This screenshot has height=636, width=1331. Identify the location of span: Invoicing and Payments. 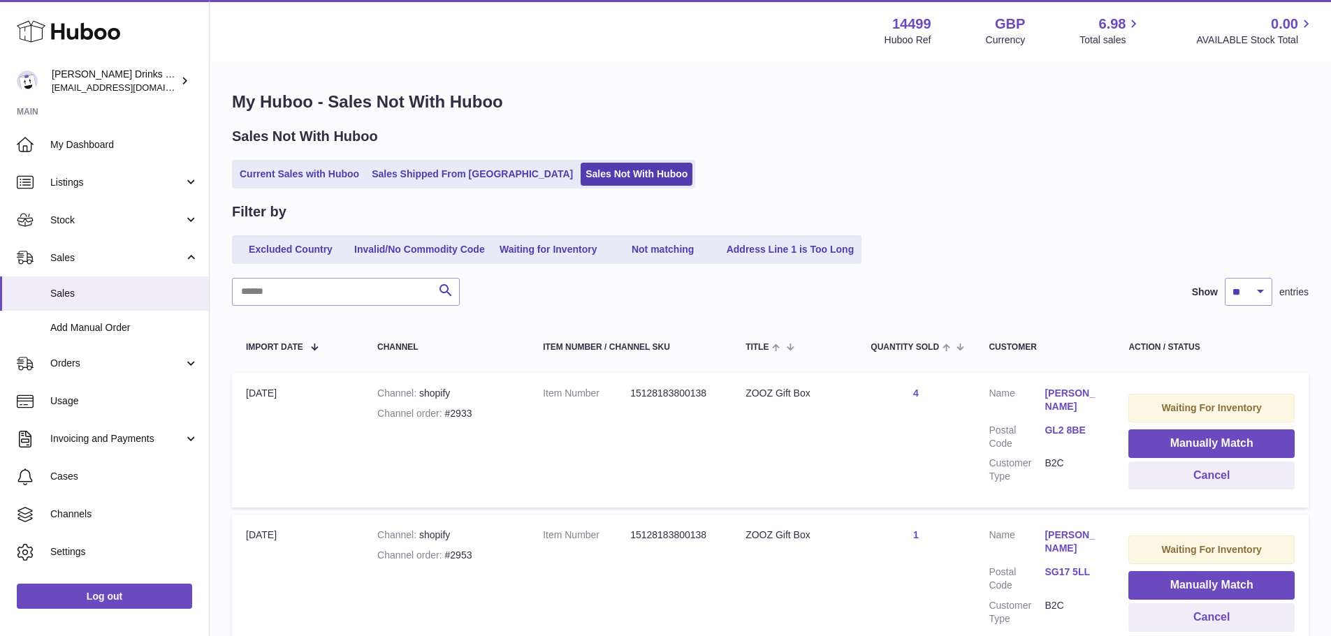
(117, 439).